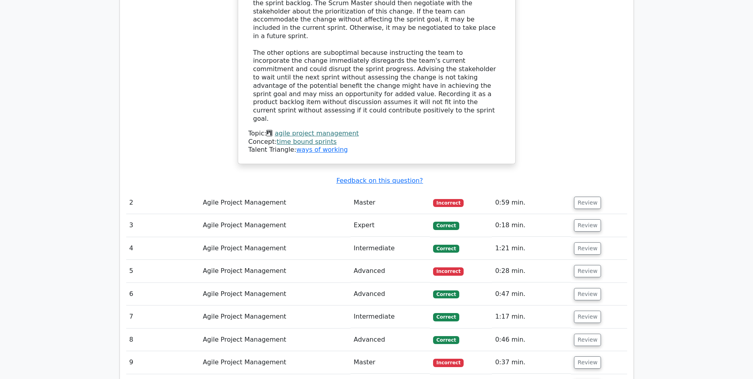 This screenshot has height=379, width=753. I want to click on div: Topic:, so click(377, 133).